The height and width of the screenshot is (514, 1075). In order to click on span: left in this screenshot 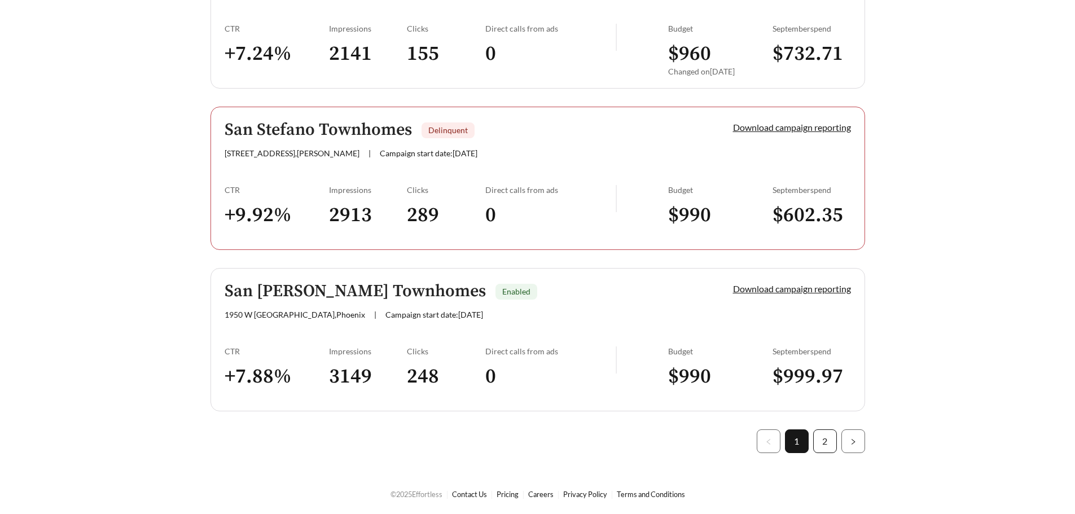, I will do `click(769, 442)`.